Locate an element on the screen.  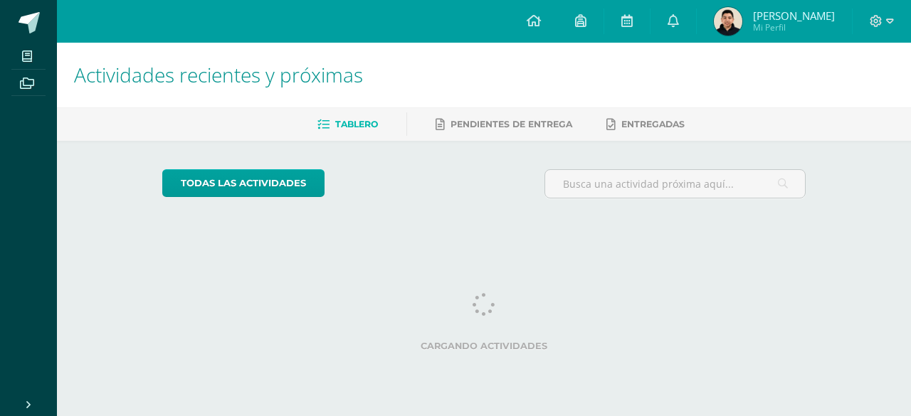
span: Tablero is located at coordinates (356, 124).